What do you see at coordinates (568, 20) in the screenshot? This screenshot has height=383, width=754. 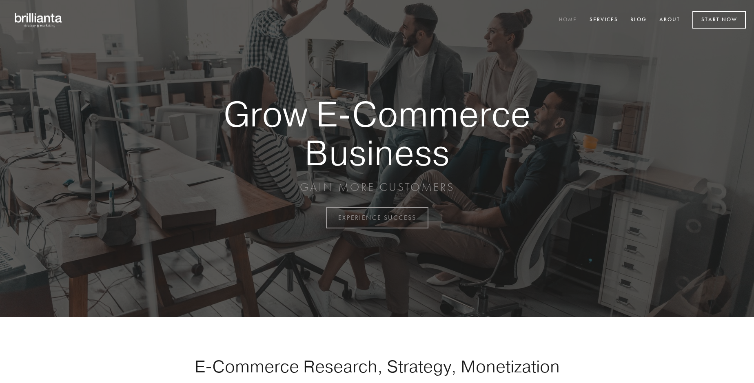 I see `a: Home` at bounding box center [568, 20].